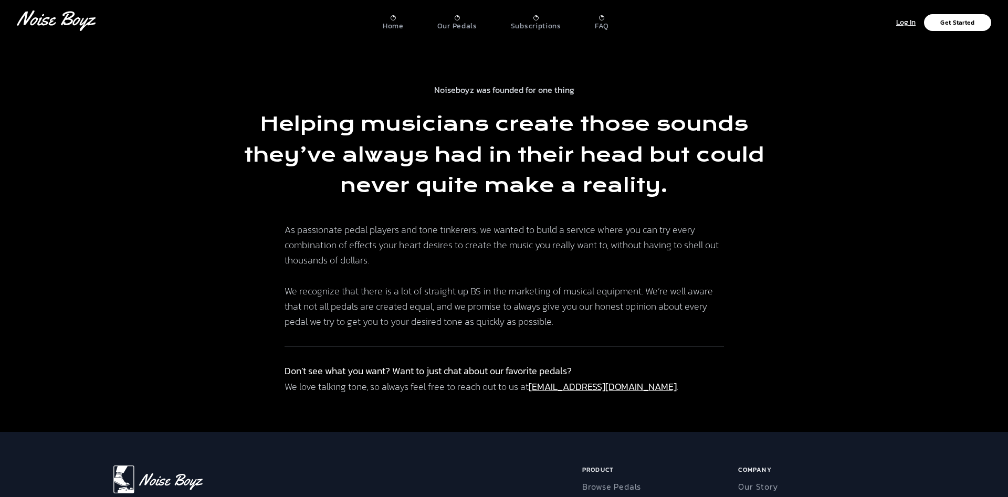 This screenshot has width=1008, height=497. I want to click on a: FAQ, so click(601, 21).